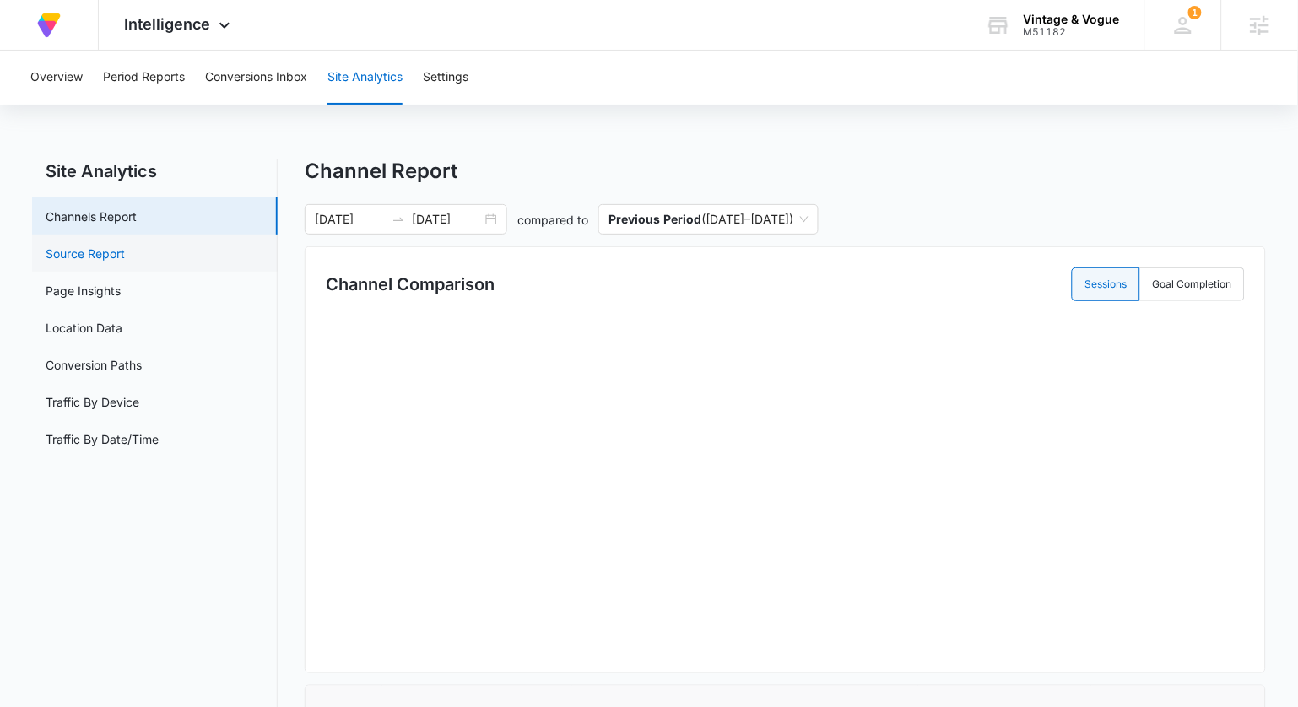 The image size is (1298, 707). Describe the element at coordinates (85, 253) in the screenshot. I see `a: Source Report` at that location.